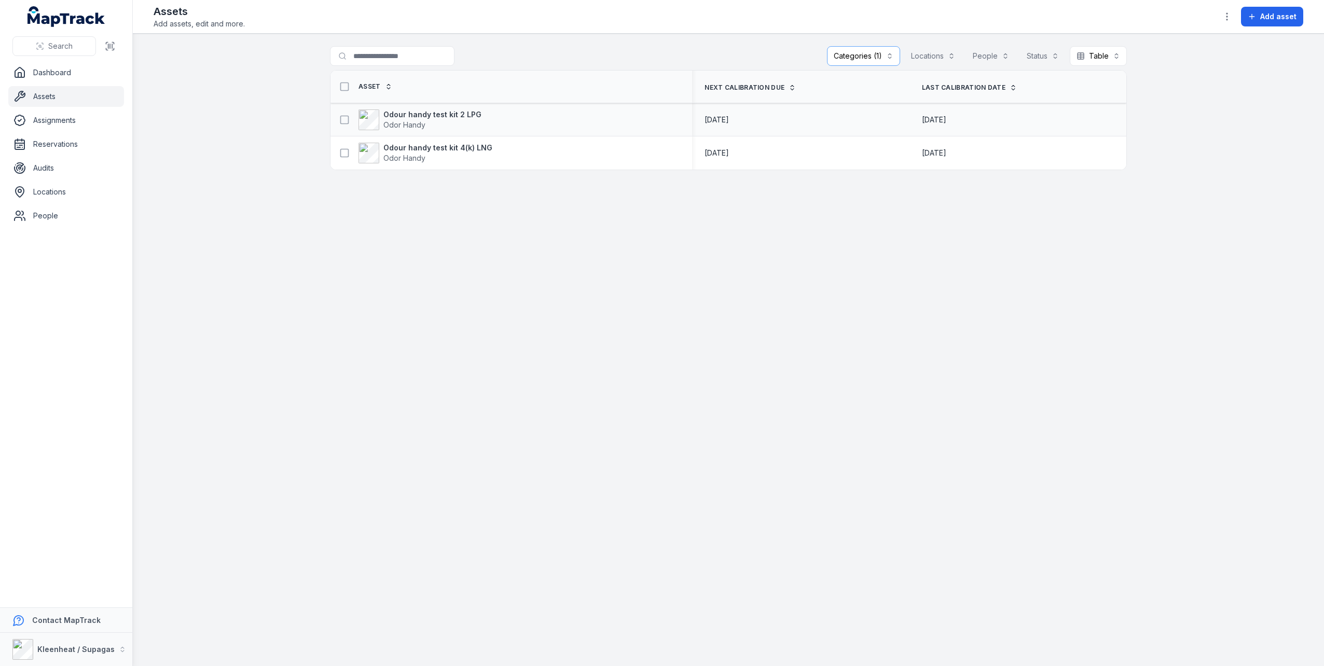 The height and width of the screenshot is (666, 1324). What do you see at coordinates (1272, 17) in the screenshot?
I see `button: Add asset` at bounding box center [1272, 17].